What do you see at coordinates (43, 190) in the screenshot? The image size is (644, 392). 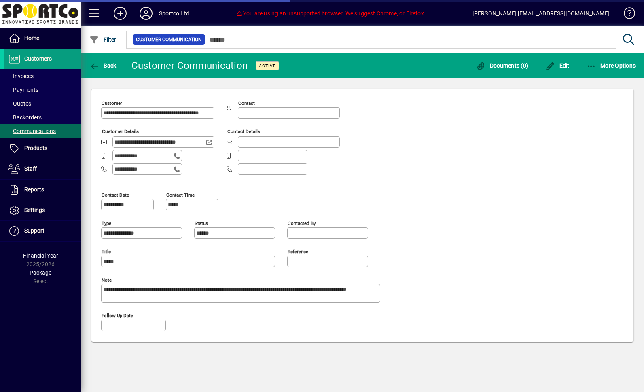 I see `a: Reports` at bounding box center [43, 190].